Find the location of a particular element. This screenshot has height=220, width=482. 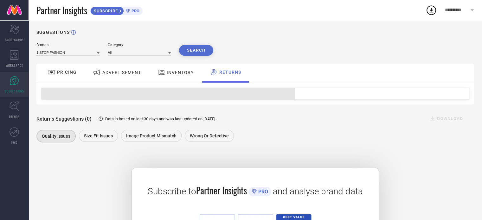

a: SUBSCRIBEPRO is located at coordinates (116, 10).